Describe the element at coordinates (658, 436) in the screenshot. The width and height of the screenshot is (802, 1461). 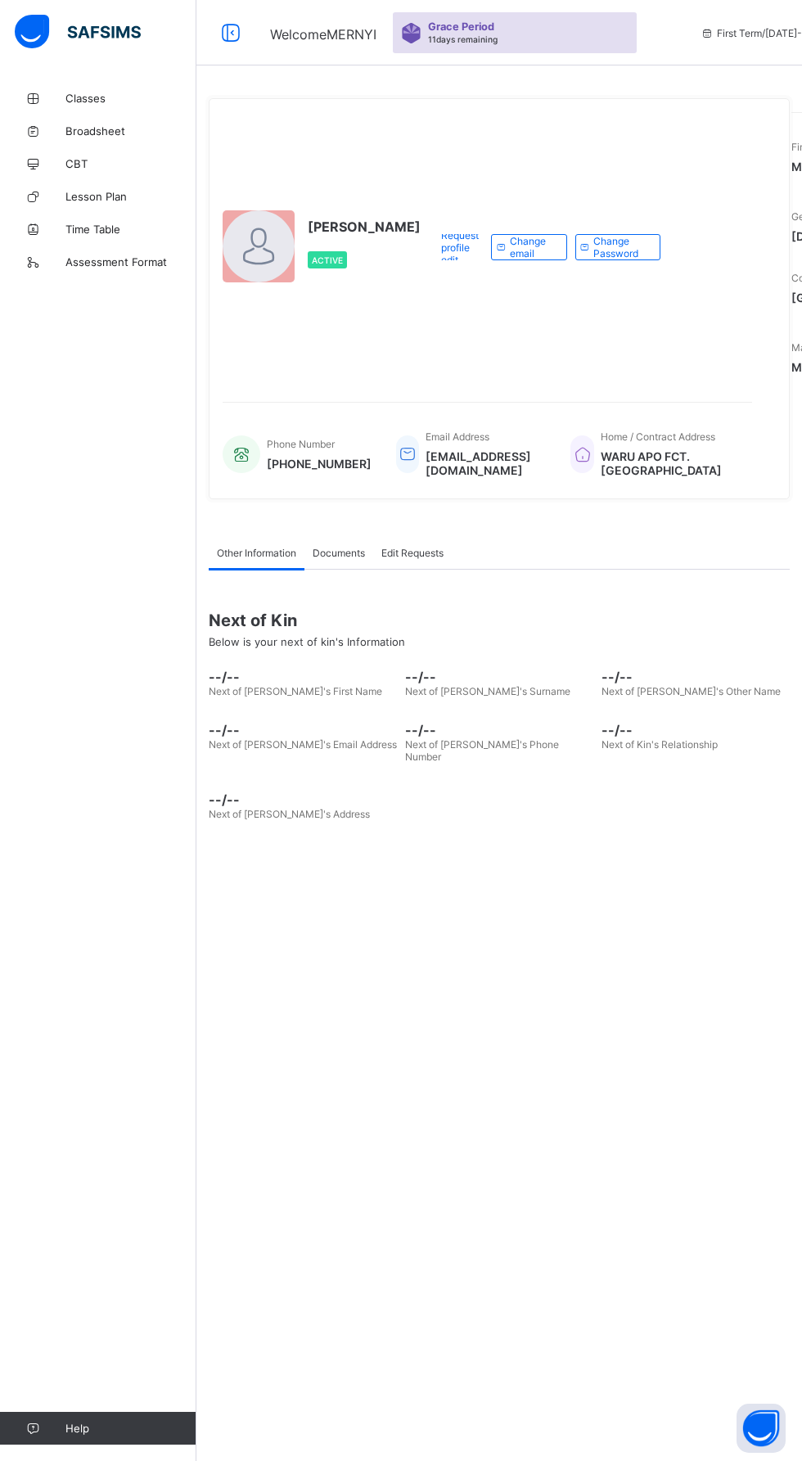
I see `span: Home / Contract Address` at that location.